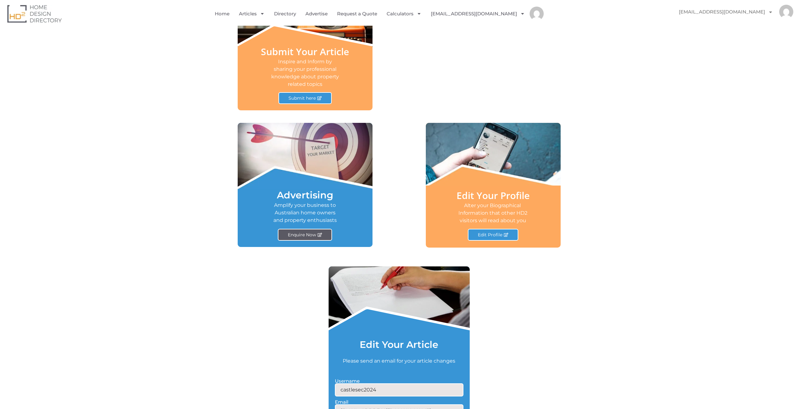 Image resolution: width=798 pixels, height=409 pixels. Describe the element at coordinates (285, 14) in the screenshot. I see `a: Directory` at that location.